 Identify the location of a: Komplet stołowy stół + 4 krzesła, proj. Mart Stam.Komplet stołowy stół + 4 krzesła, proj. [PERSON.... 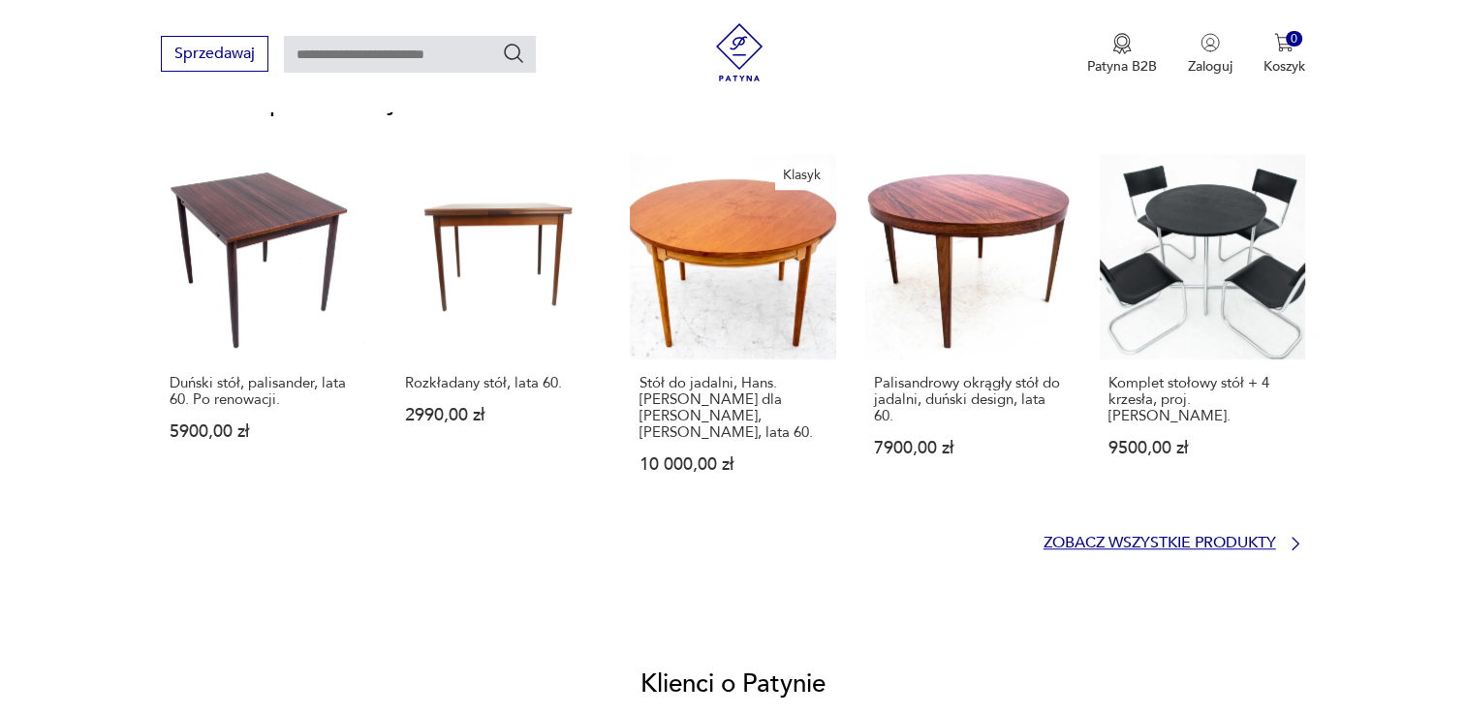
(1203, 332).